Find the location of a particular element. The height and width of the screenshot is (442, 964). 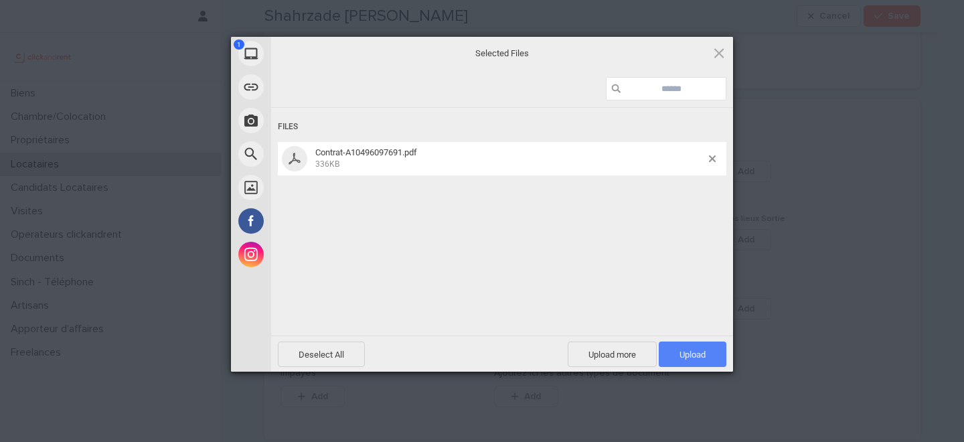

span: Click here or hit ESC to close picker is located at coordinates (719, 53).